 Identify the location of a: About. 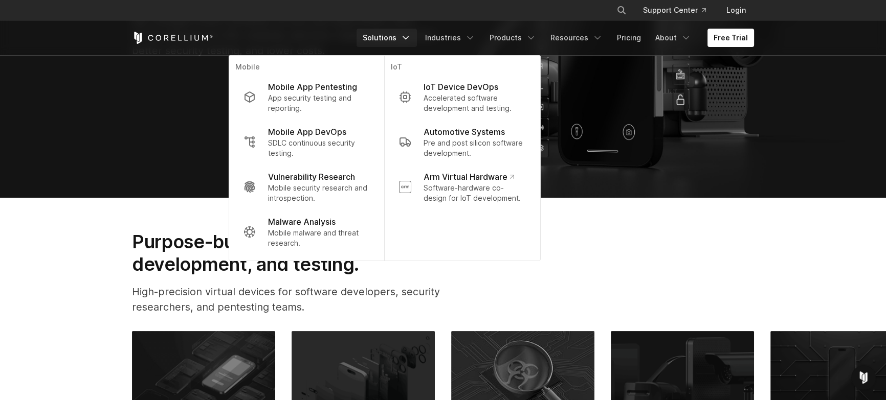
(673, 38).